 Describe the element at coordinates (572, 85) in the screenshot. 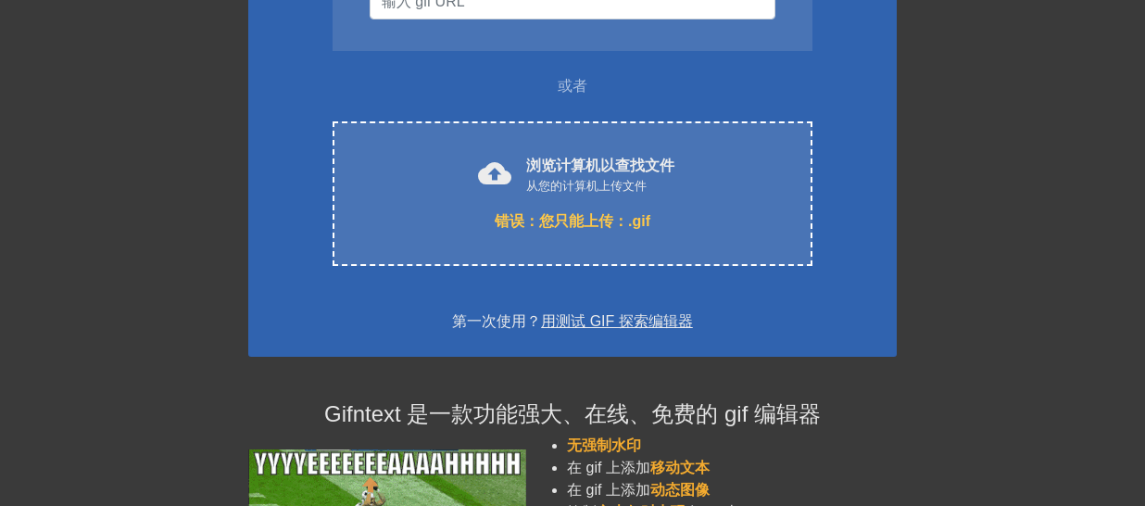

I see `font: 或者` at that location.